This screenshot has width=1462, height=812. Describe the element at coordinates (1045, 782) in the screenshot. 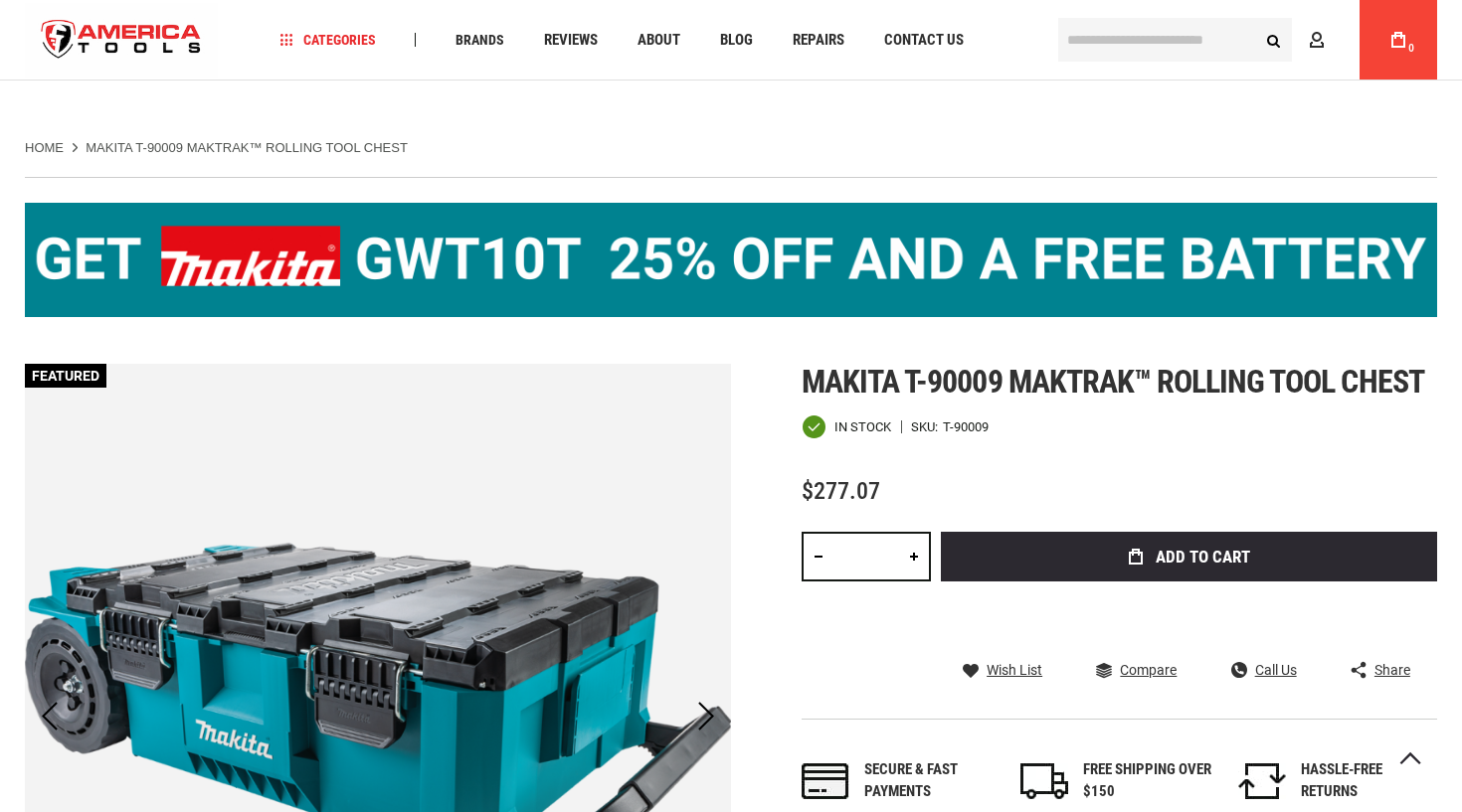

I see `img: shipping` at that location.